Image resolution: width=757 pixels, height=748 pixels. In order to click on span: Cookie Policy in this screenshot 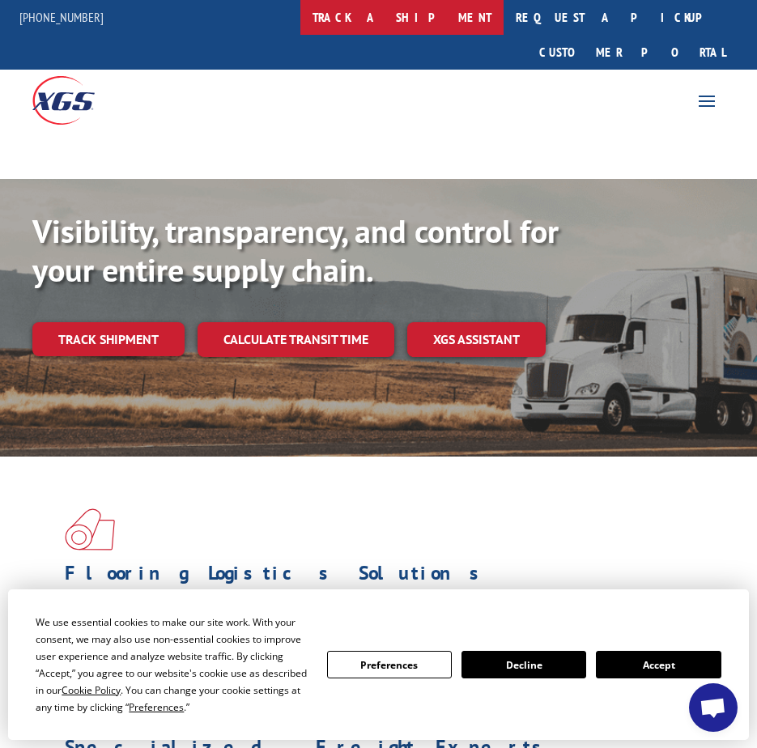, I will do `click(91, 689)`.